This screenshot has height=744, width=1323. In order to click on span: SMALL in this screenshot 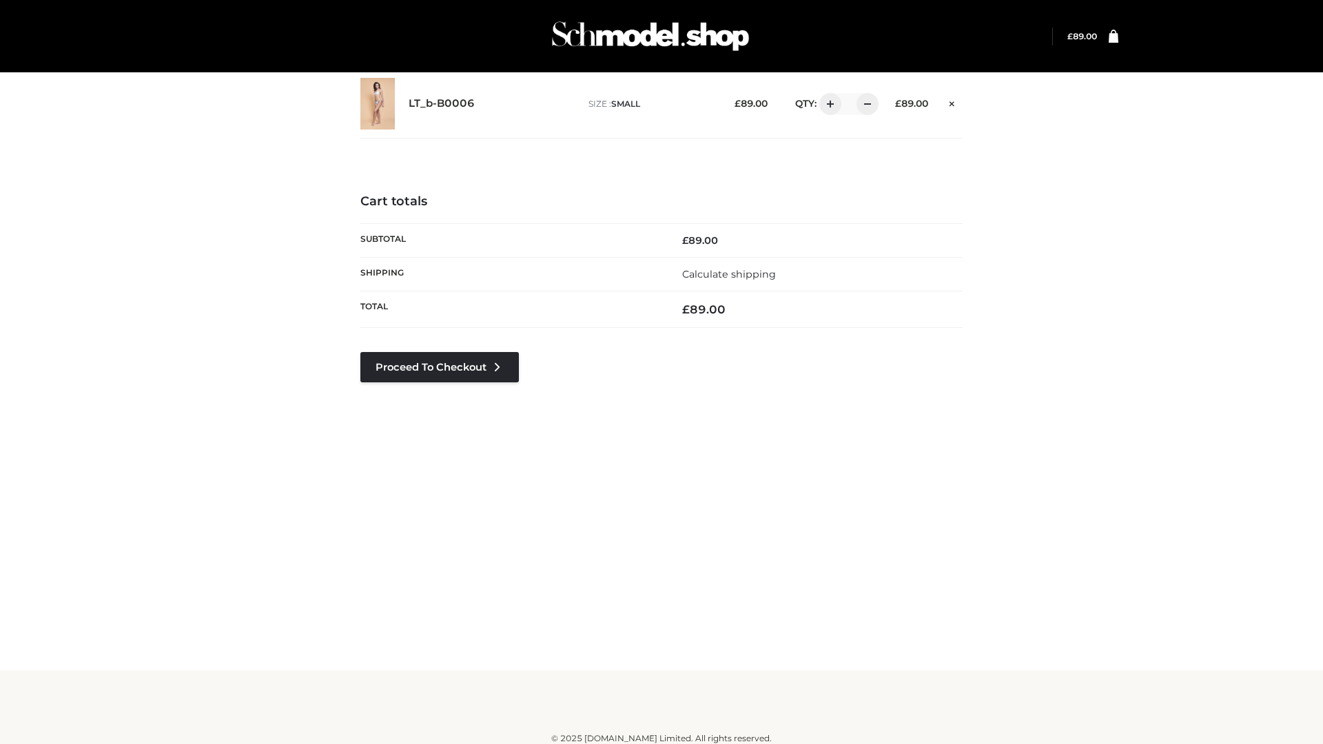, I will do `click(626, 103)`.